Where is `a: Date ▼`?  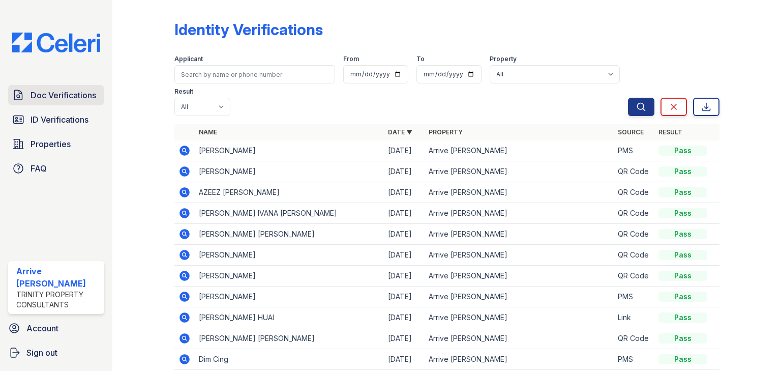
a: Date ▼ is located at coordinates (400, 132).